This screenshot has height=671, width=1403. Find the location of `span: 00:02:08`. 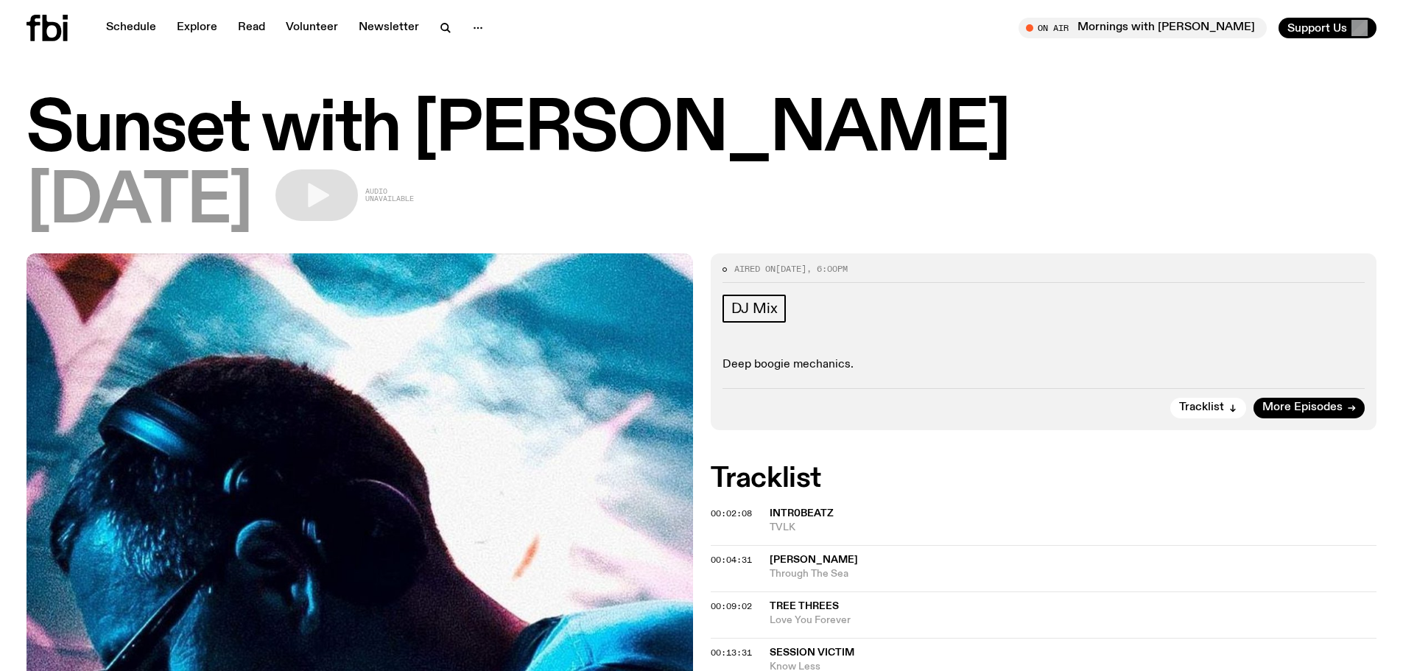

span: 00:02:08 is located at coordinates (731, 513).